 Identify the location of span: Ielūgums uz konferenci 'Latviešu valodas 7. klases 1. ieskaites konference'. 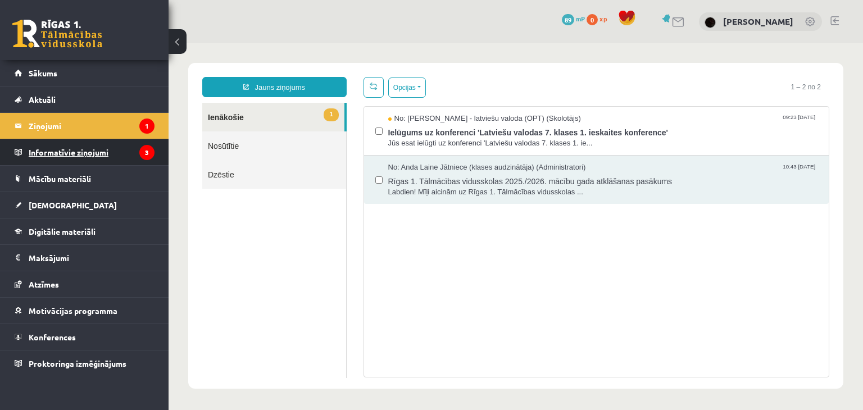
(434, 88).